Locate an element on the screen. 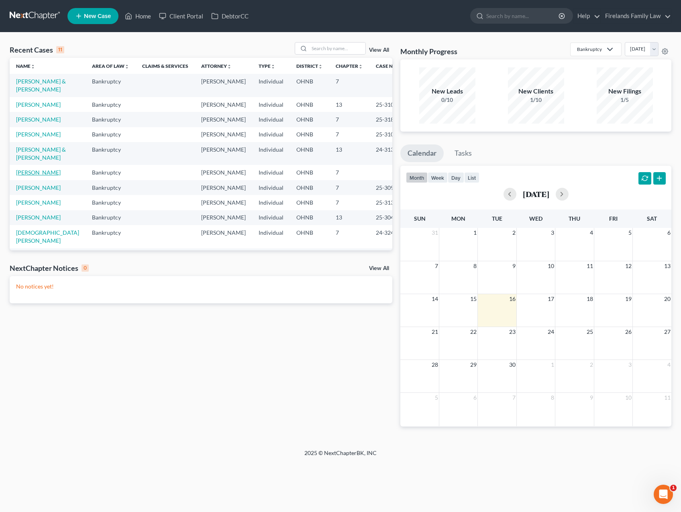  span: 23 is located at coordinates (512, 332).